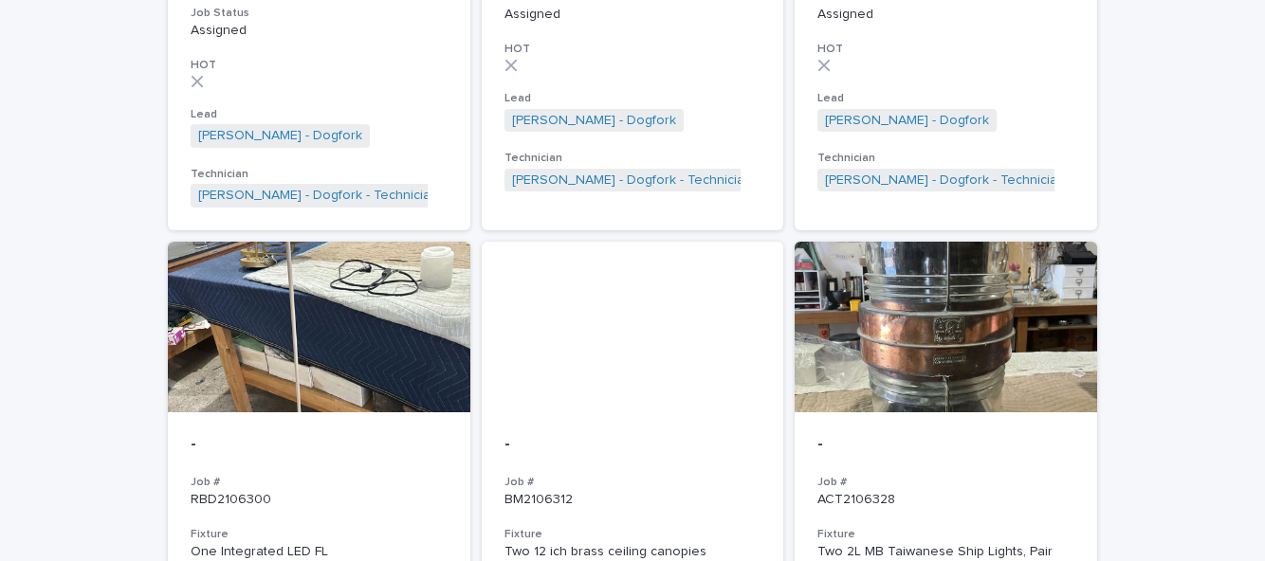  I want to click on p: ACT2106328, so click(945, 500).